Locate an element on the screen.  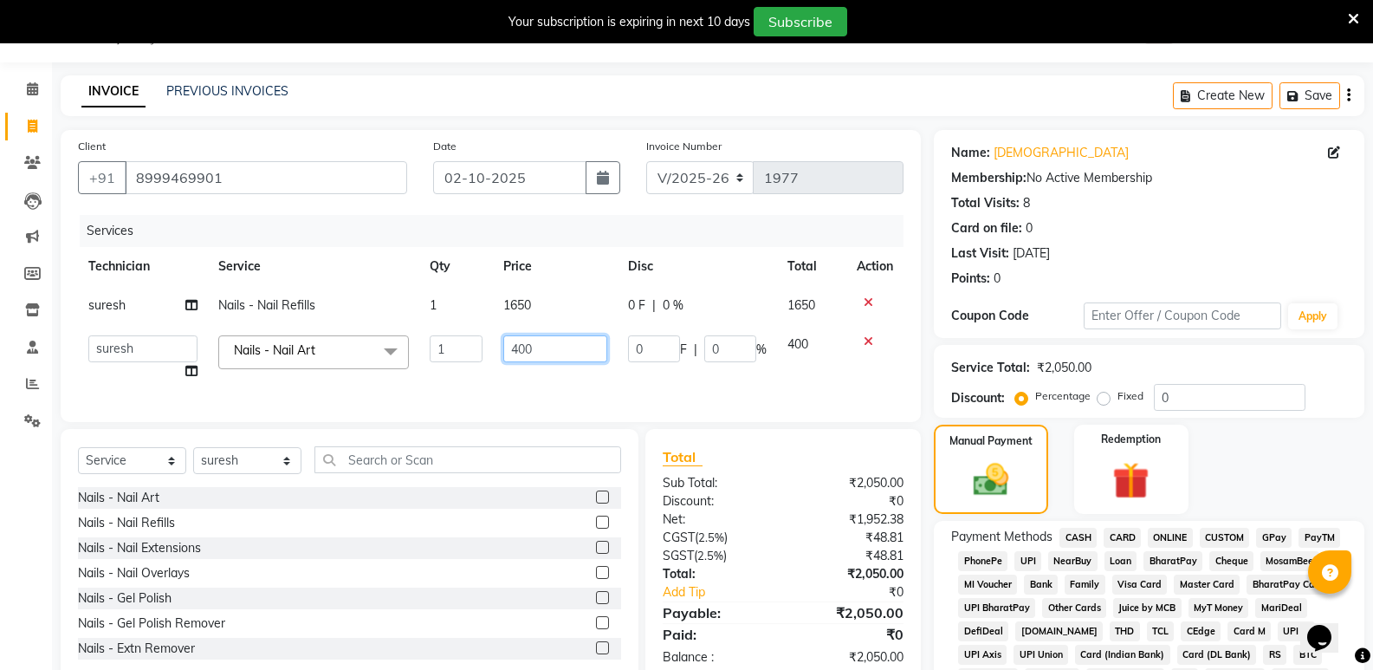
th: Technician is located at coordinates (143, 266).